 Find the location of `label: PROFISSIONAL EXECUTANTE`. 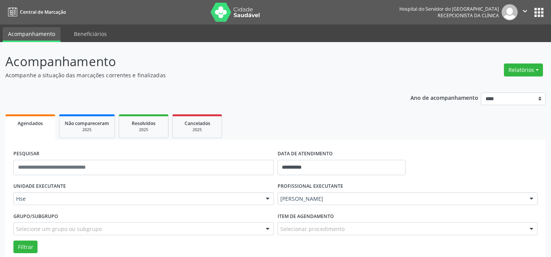

label: PROFISSIONAL EXECUTANTE is located at coordinates (310, 186).